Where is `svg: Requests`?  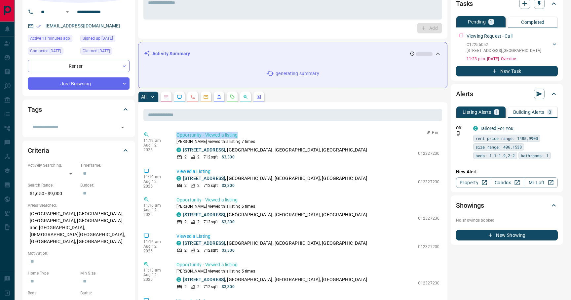
svg: Requests is located at coordinates (232, 97).